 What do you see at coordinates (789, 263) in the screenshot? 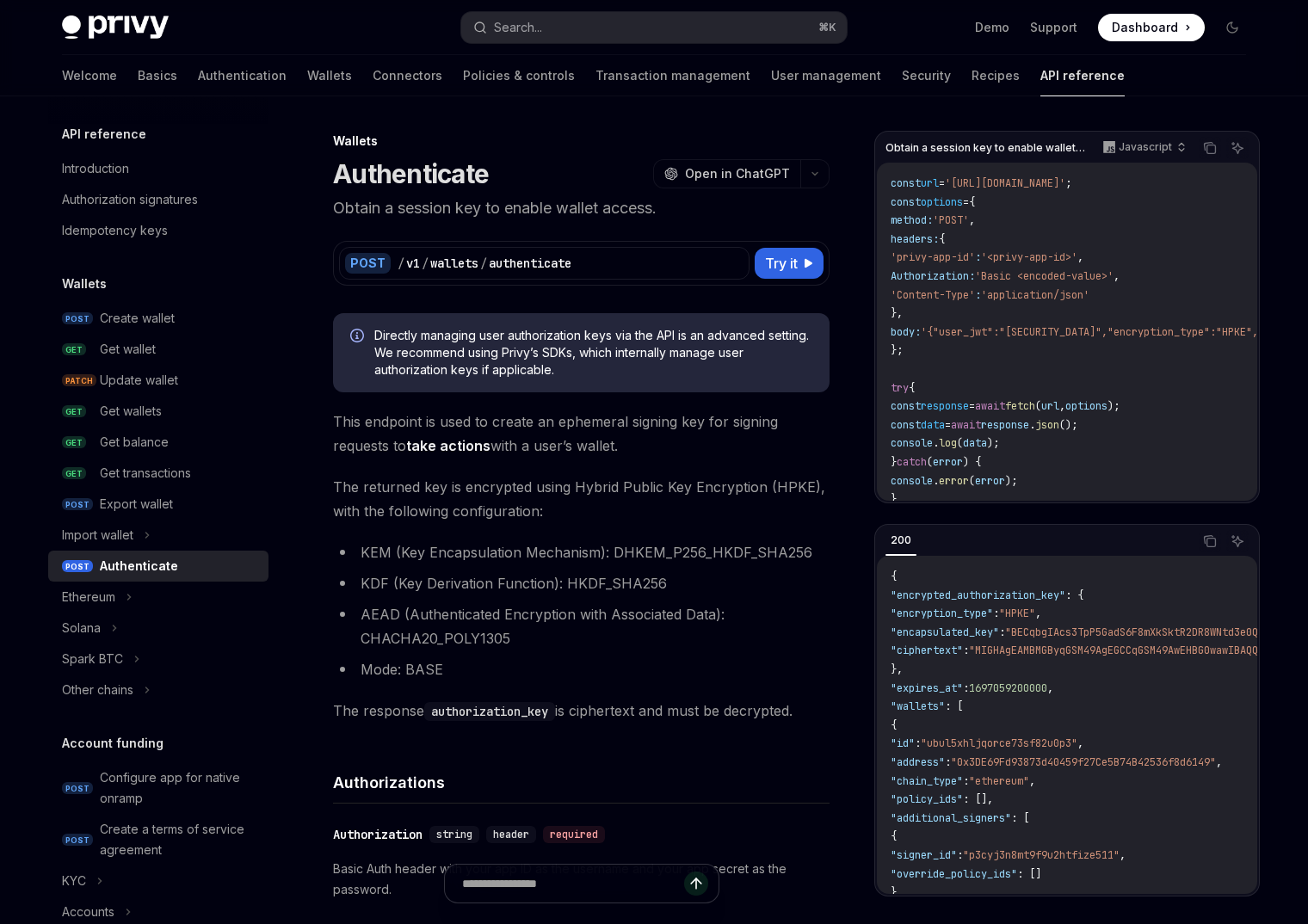
I see `button: Try it` at bounding box center [789, 263].